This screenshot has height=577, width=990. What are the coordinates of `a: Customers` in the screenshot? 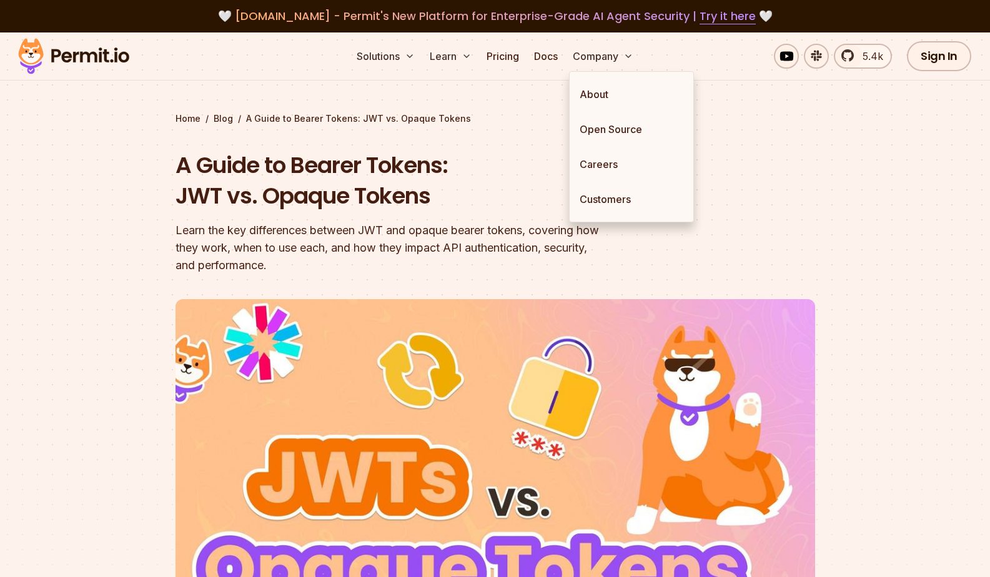 It's located at (632, 199).